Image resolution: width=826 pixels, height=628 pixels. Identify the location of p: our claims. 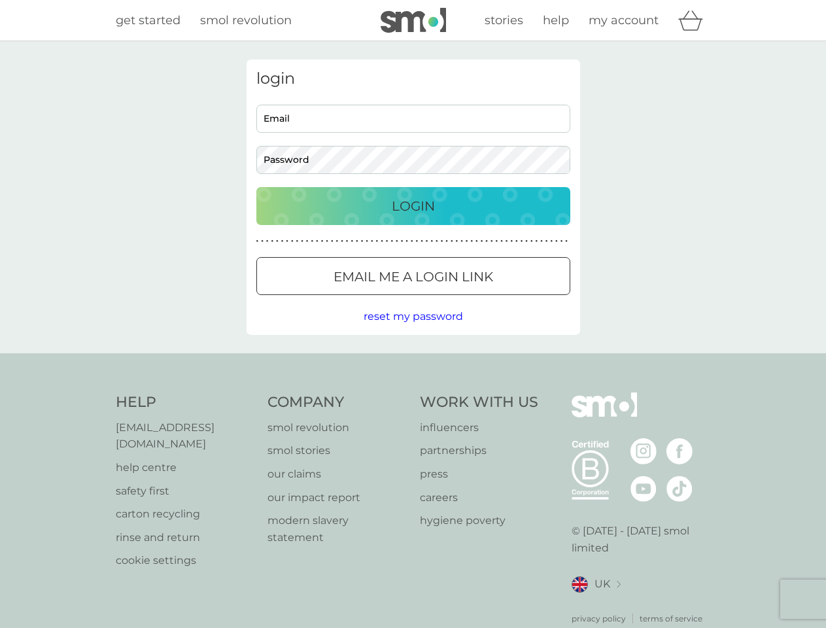
(337, 474).